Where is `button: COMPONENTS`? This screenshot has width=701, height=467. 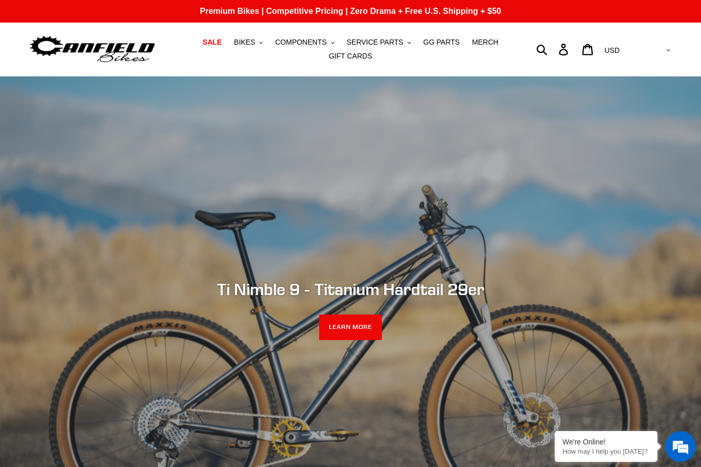 button: COMPONENTS is located at coordinates (305, 42).